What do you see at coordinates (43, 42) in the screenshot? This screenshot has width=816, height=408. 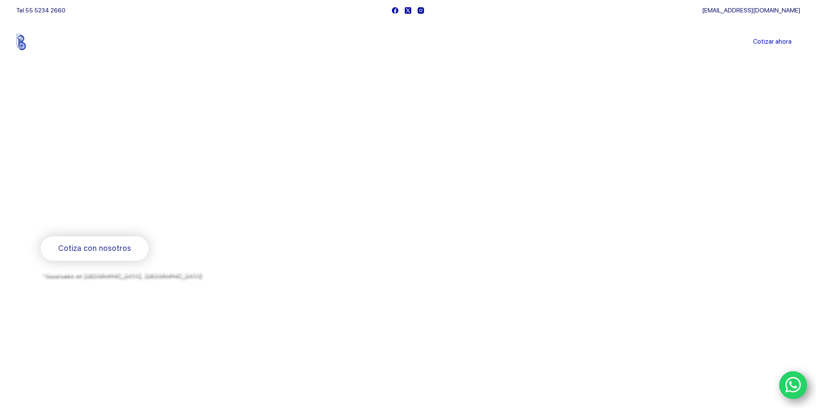 I see `img: Balerytodo` at bounding box center [43, 42].